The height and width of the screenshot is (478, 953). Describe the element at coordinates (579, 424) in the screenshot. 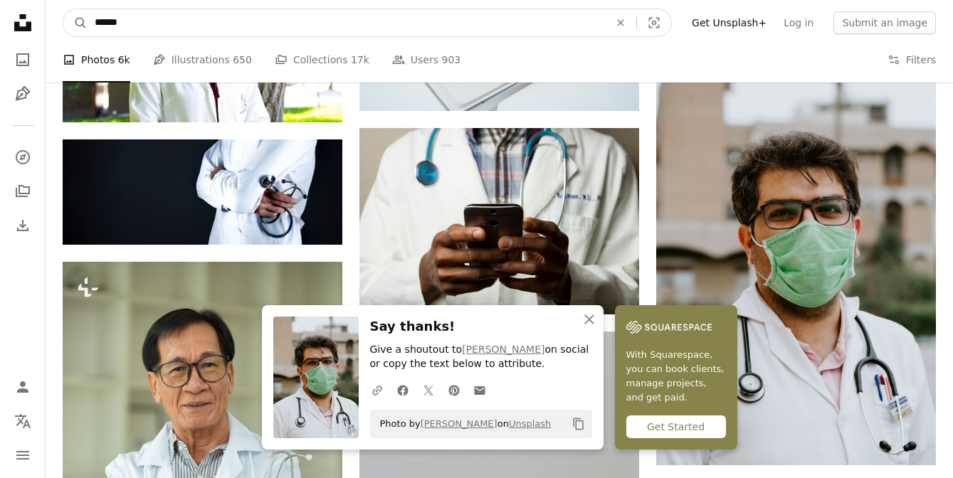

I see `button: Copy to clipboard` at that location.